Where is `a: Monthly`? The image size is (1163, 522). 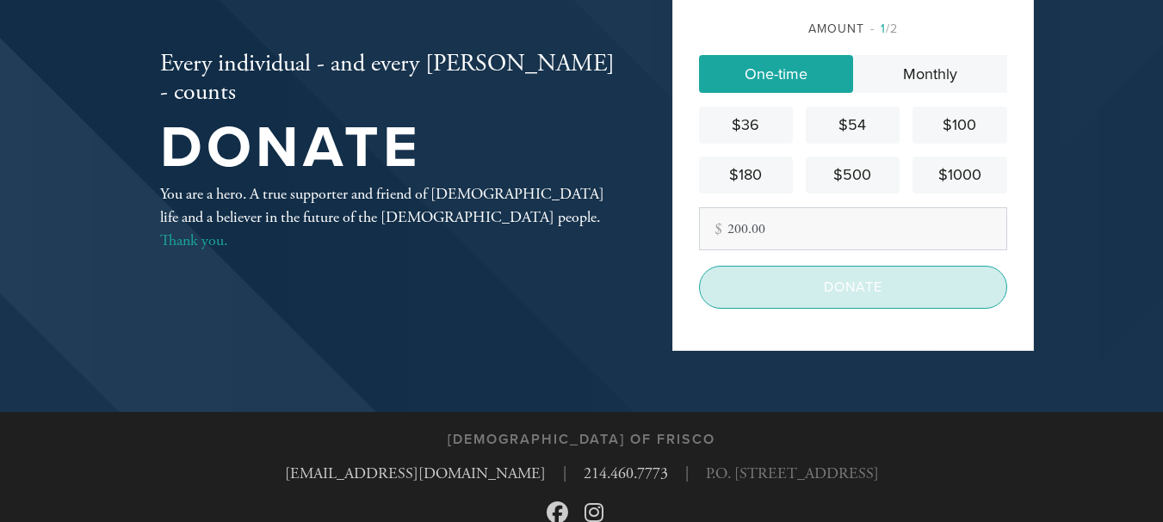 a: Monthly is located at coordinates (929, 74).